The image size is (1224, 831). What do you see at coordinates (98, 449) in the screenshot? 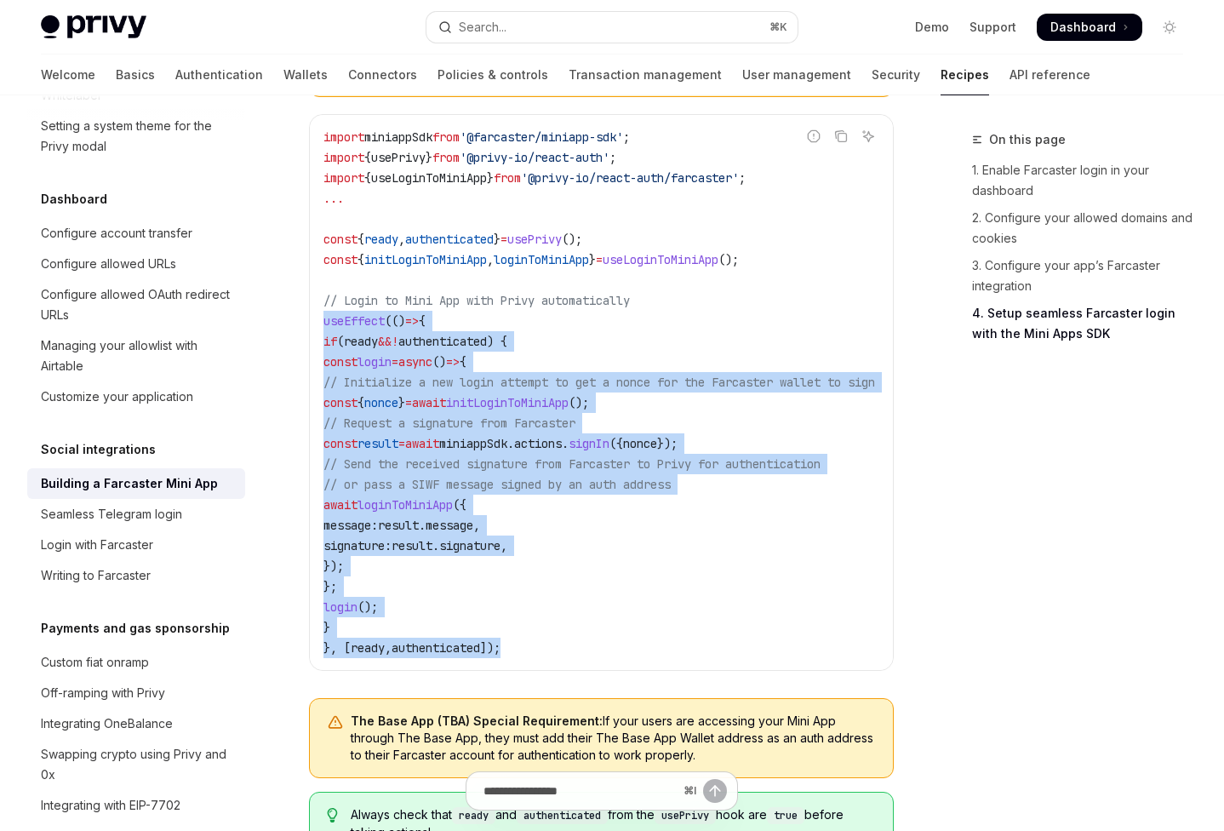
I see `h5: Social integrations` at bounding box center [98, 449].